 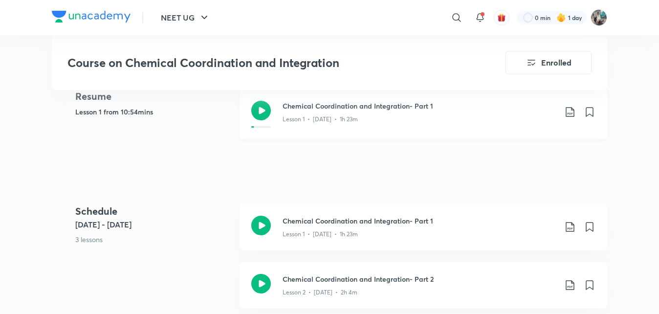 I want to click on img: streak, so click(x=561, y=18).